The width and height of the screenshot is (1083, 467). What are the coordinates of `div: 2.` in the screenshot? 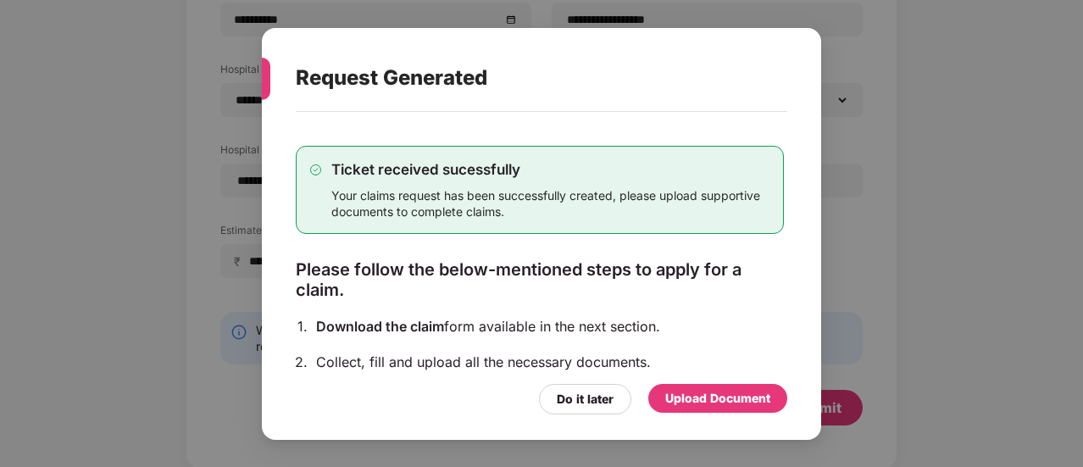 It's located at (301, 361).